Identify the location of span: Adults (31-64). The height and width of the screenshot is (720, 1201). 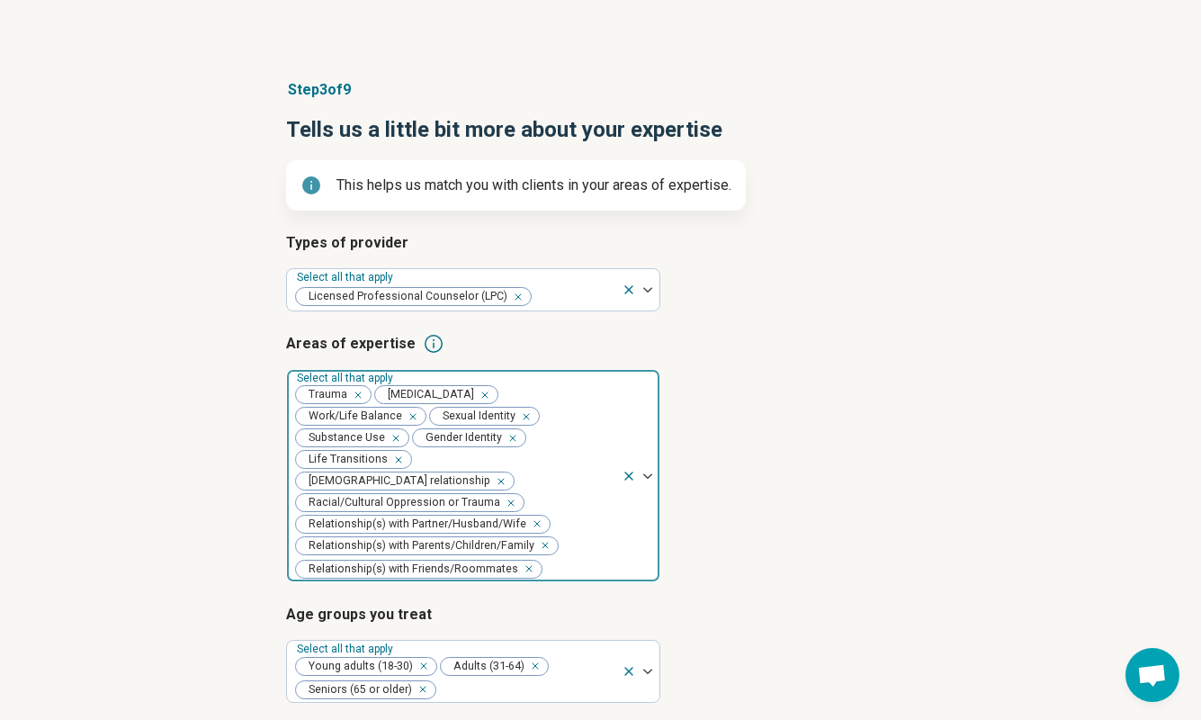
(485, 666).